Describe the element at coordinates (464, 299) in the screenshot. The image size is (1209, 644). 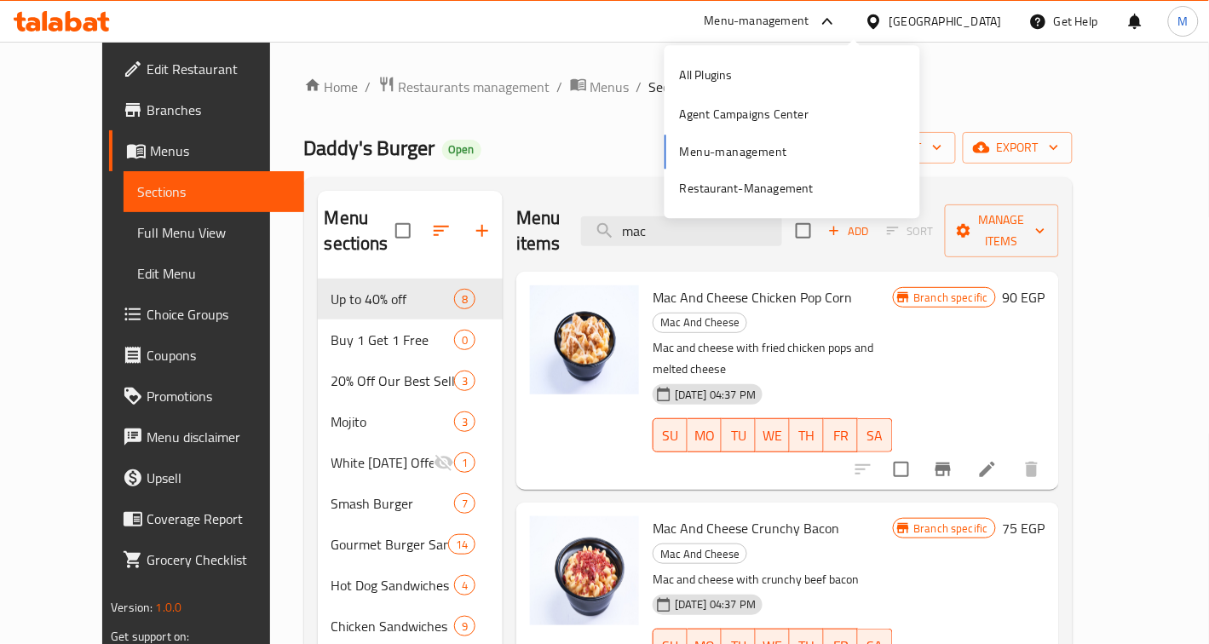
I see `span: 8` at that location.